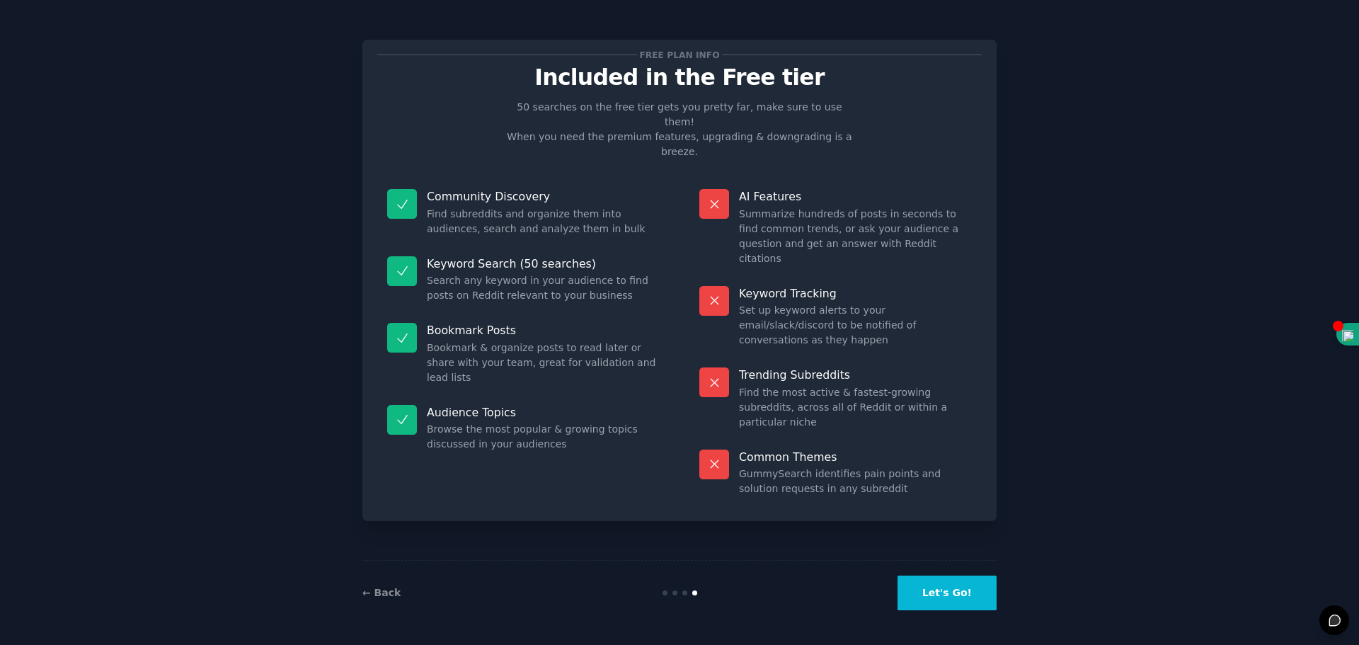 The height and width of the screenshot is (645, 1359). I want to click on p: Common Themes, so click(855, 456).